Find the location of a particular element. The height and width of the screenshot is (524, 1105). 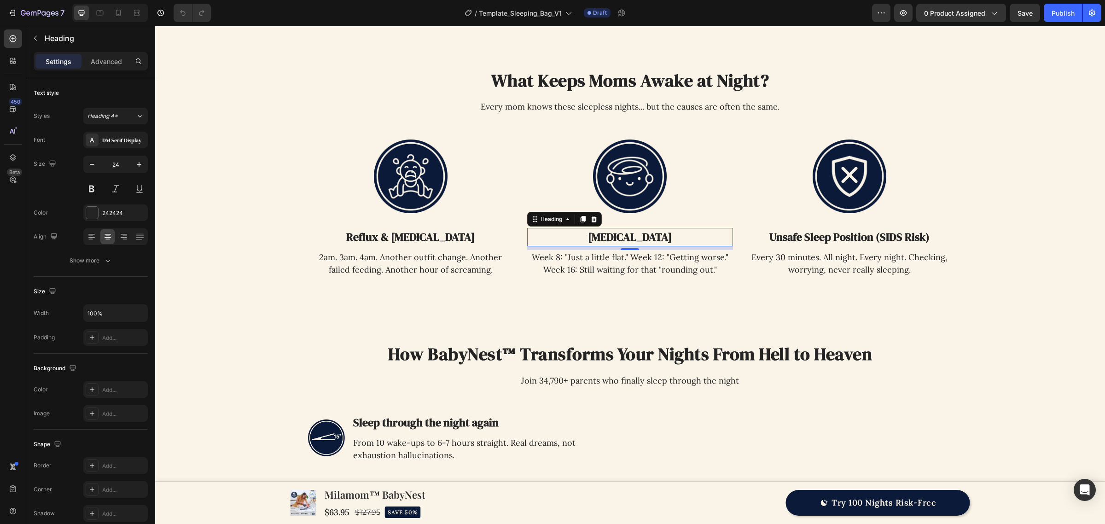

div: Try 100 Nights Risk-Free is located at coordinates (728, 477).